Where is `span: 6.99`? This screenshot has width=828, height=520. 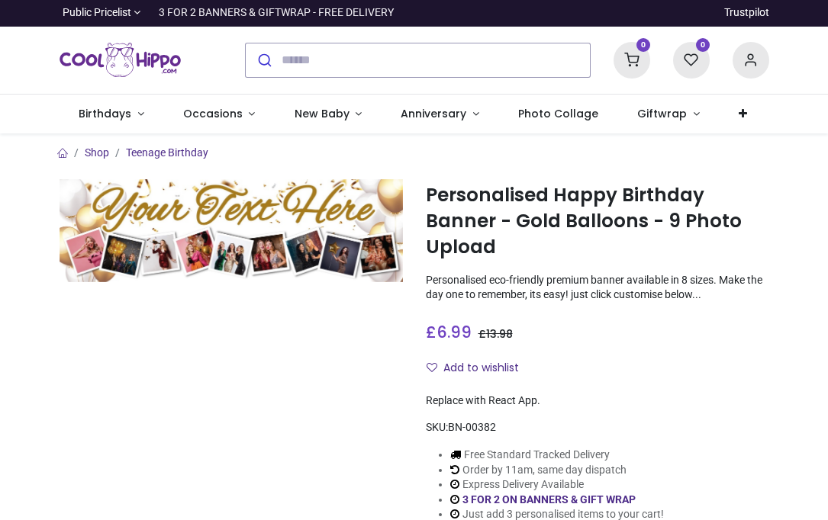
span: 6.99 is located at coordinates (454, 332).